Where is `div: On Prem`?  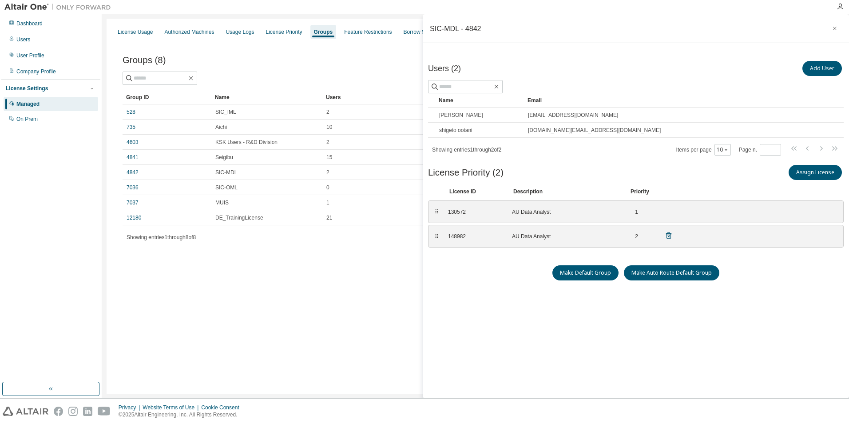
div: On Prem is located at coordinates (27, 119).